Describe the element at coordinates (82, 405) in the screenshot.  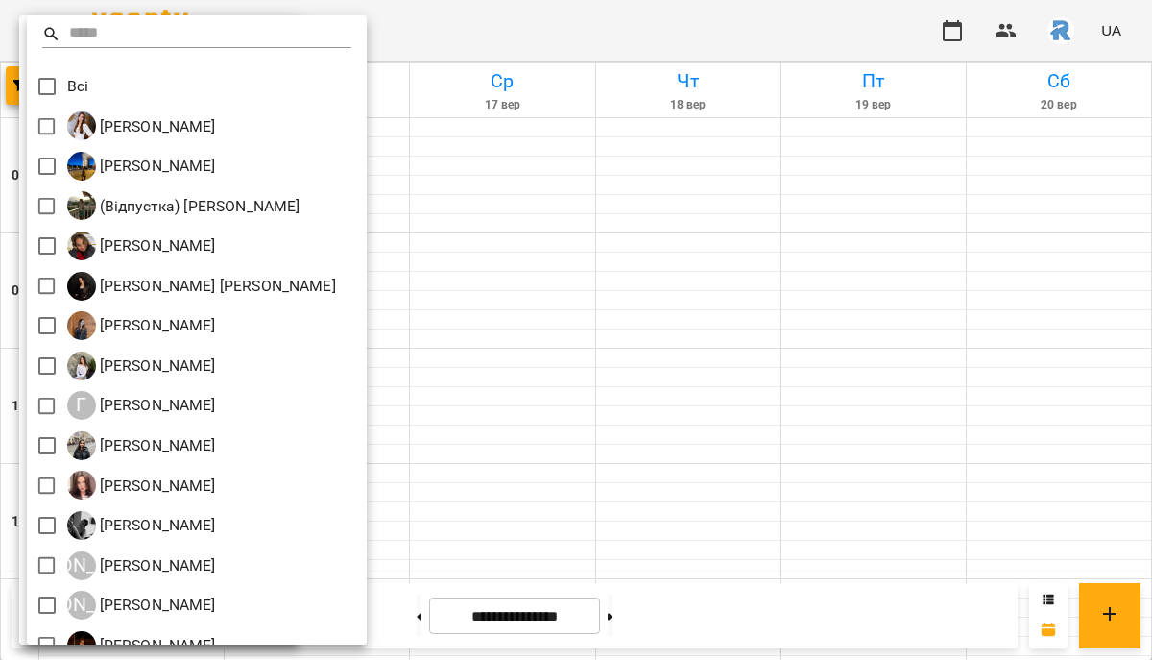
I see `div: Г` at that location.